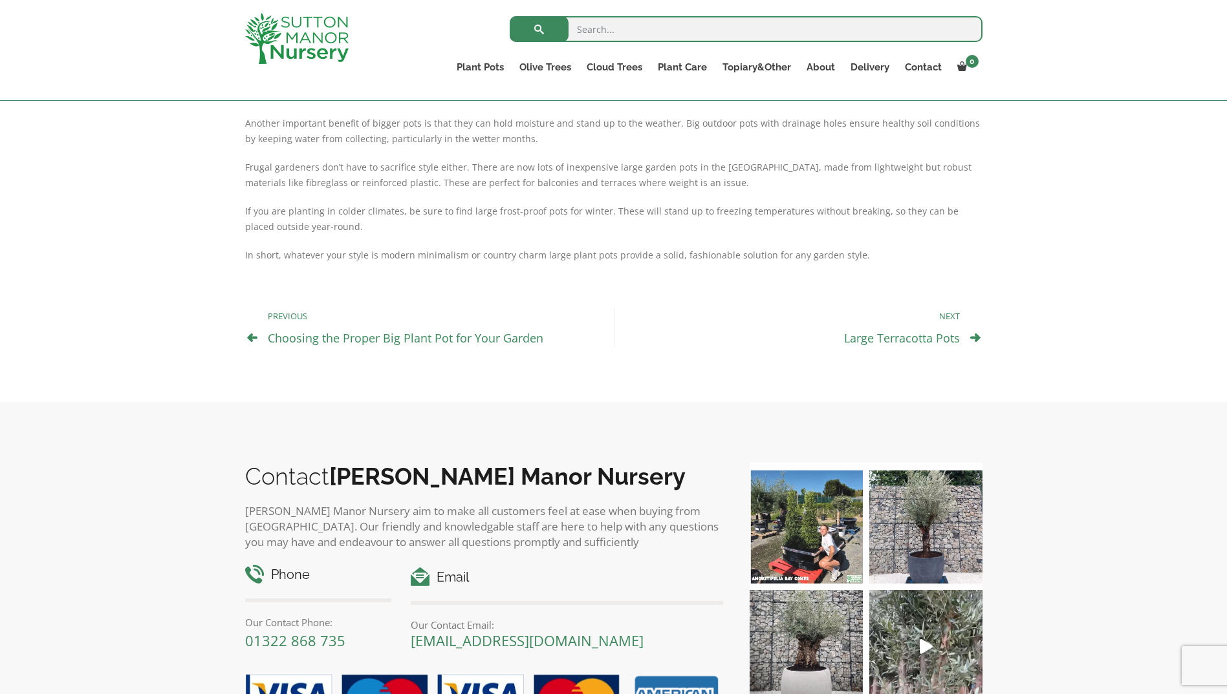  What do you see at coordinates (295, 641) in the screenshot?
I see `a: 01322 868 735` at bounding box center [295, 641].